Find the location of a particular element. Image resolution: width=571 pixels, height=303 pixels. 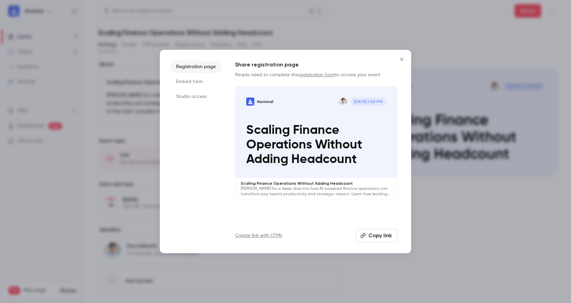

button: Close is located at coordinates (401, 59).